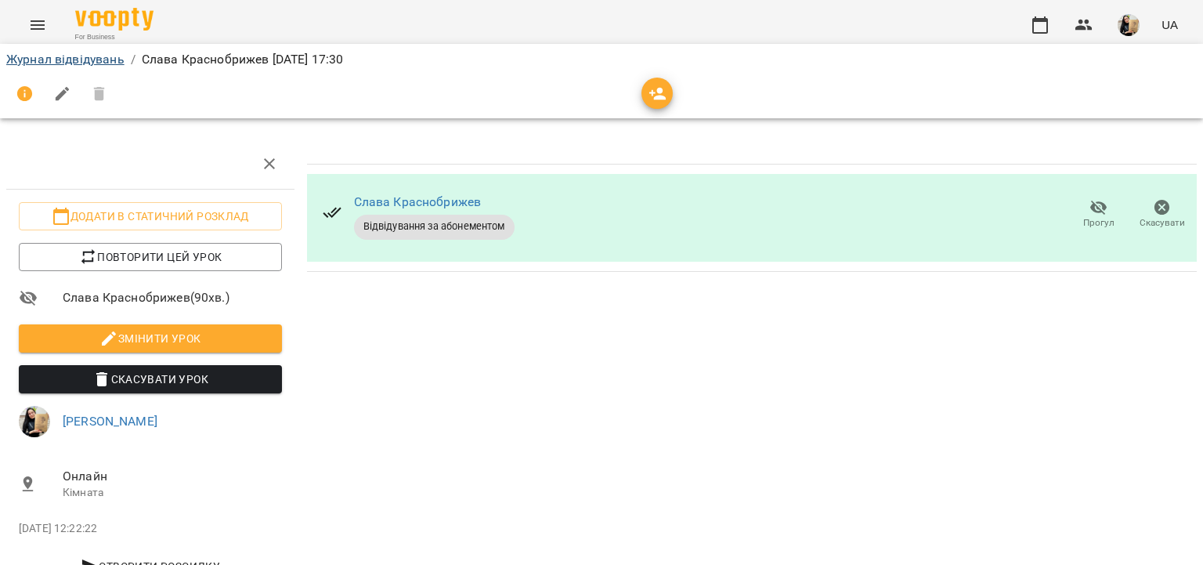 The image size is (1203, 565). What do you see at coordinates (150, 379) in the screenshot?
I see `button: Скасувати Урок` at bounding box center [150, 379].